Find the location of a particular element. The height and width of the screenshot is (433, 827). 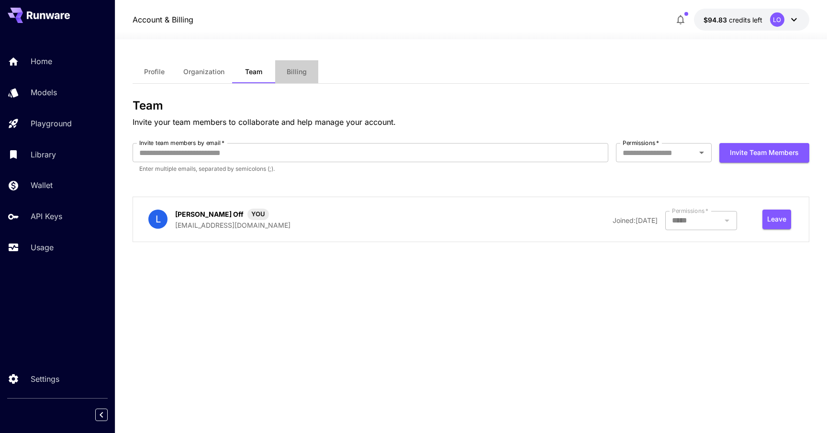

p: Settings is located at coordinates (45, 379).